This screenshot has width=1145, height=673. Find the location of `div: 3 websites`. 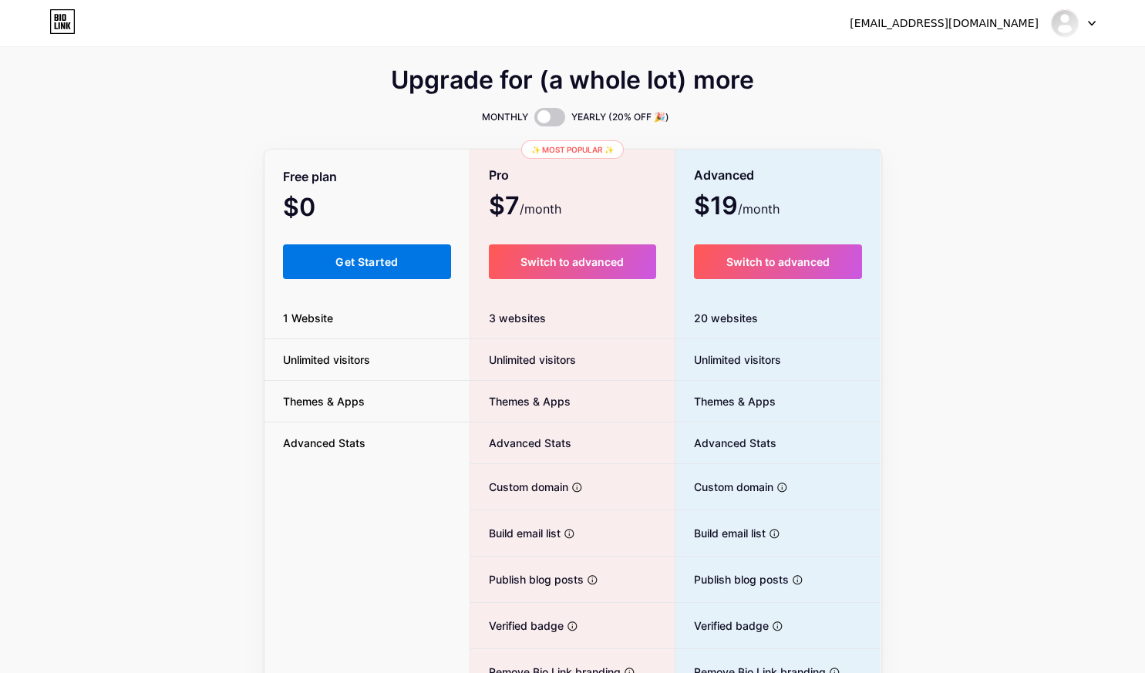

div: 3 websites is located at coordinates (572, 318).